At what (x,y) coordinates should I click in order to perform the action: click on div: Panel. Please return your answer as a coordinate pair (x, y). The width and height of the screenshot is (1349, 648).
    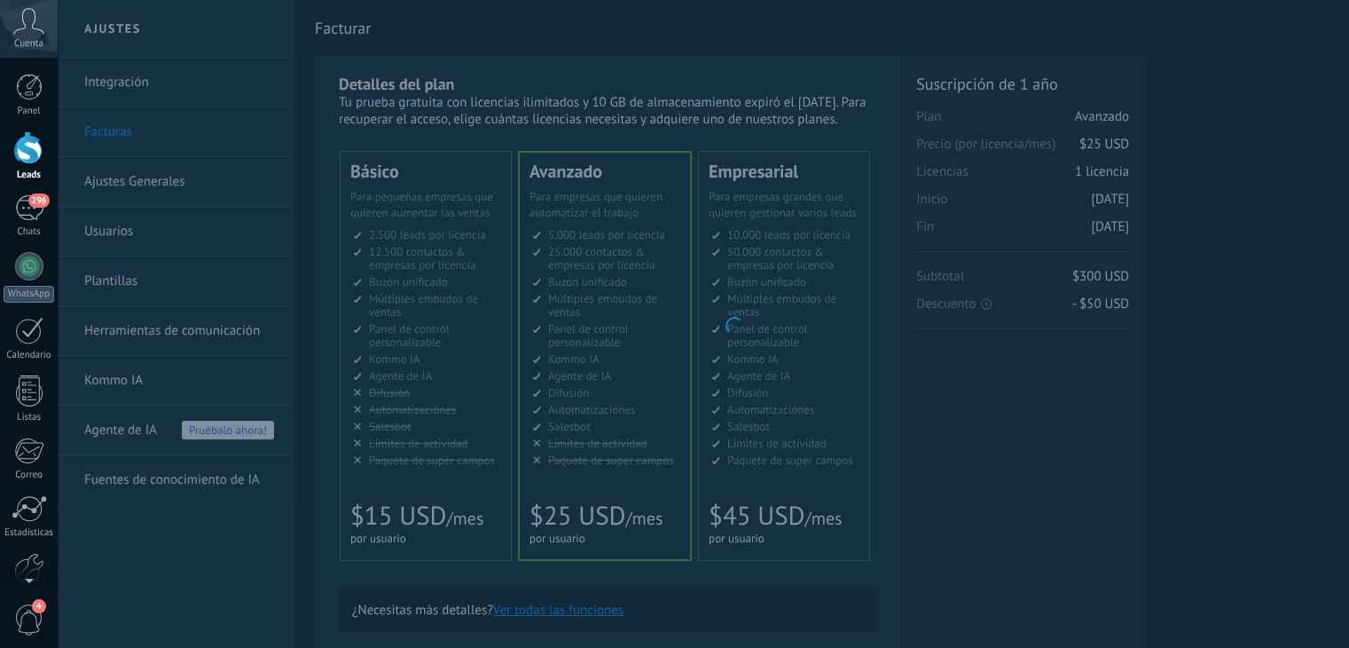
    Looking at the image, I should click on (29, 111).